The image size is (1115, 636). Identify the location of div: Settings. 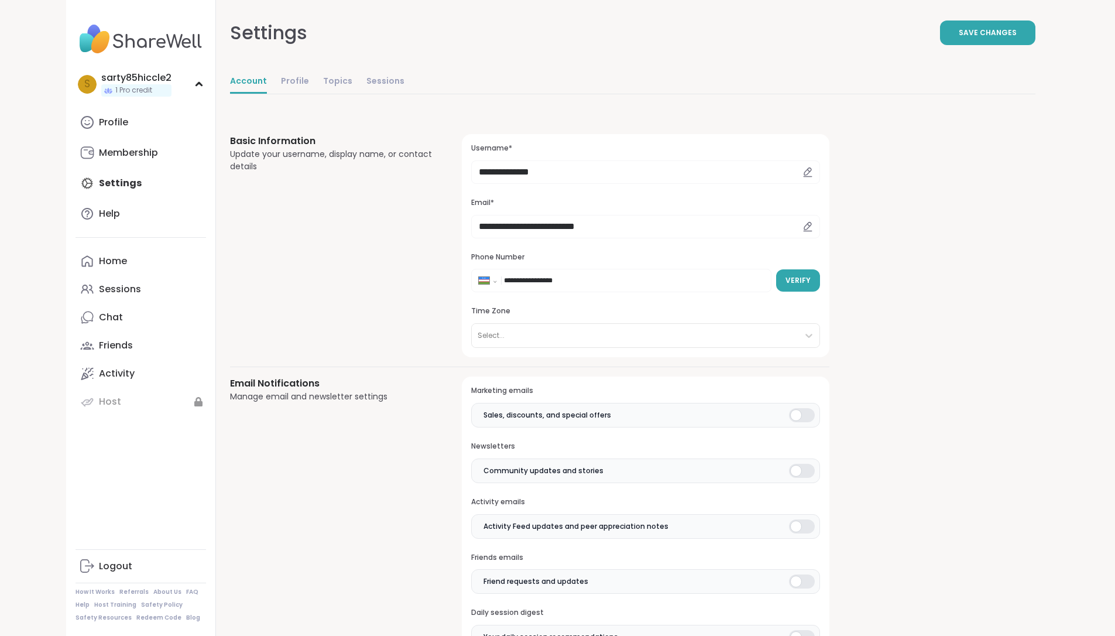
(269, 33).